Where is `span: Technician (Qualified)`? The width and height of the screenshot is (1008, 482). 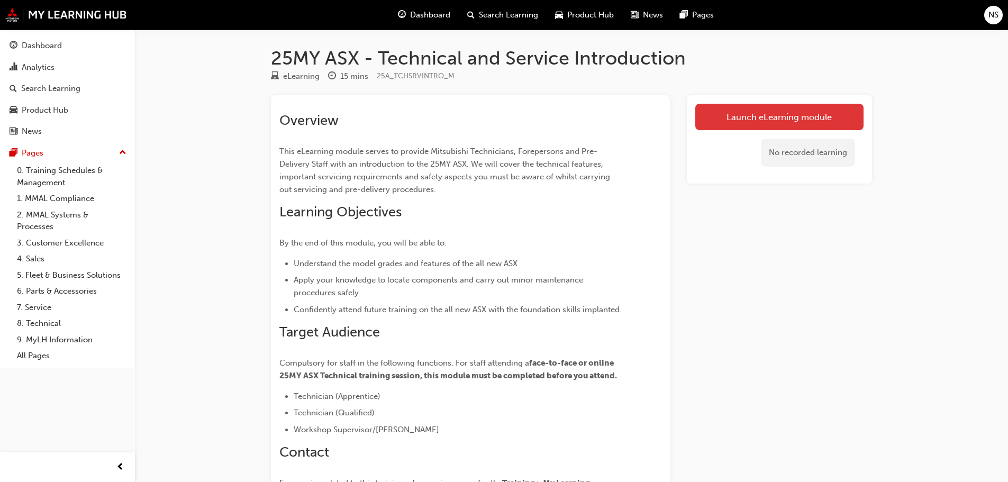
span: Technician (Qualified) is located at coordinates (334, 413).